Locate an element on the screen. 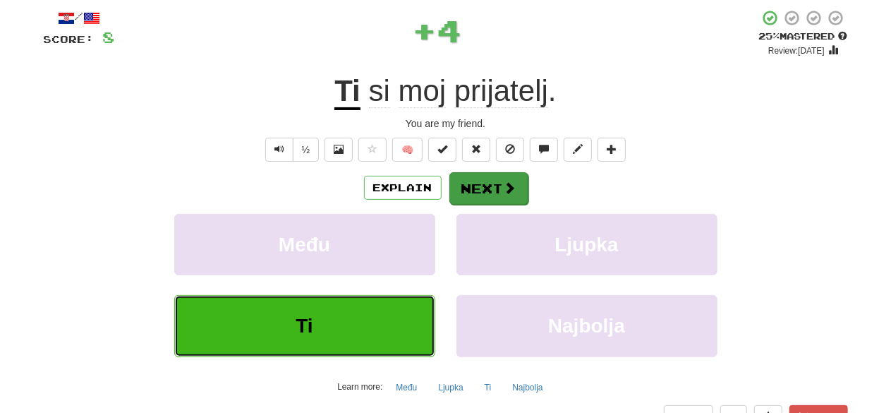 Image resolution: width=891 pixels, height=413 pixels. div: Text-to-speech controls is located at coordinates (291, 150).